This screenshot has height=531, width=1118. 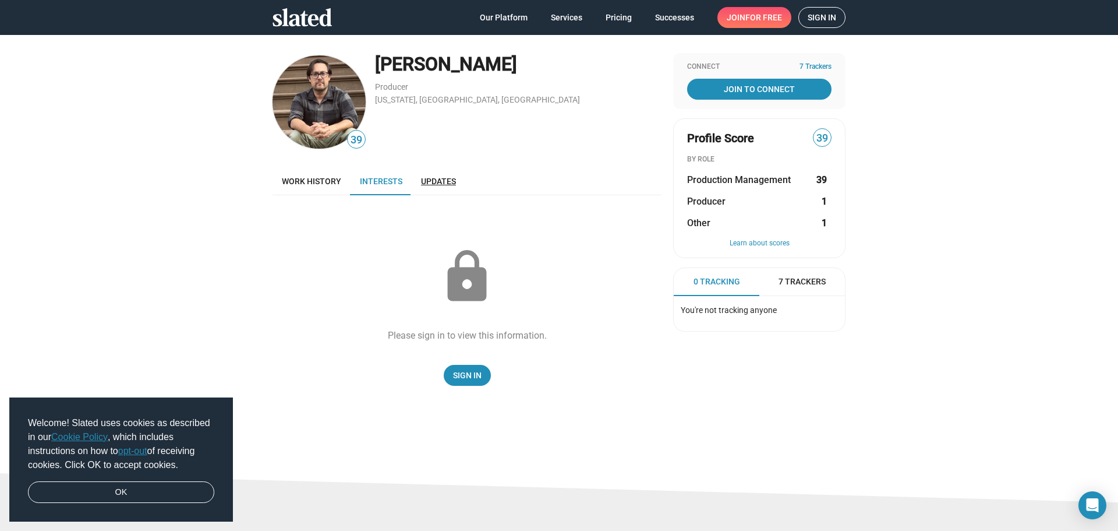 I want to click on span: Interests, so click(x=381, y=181).